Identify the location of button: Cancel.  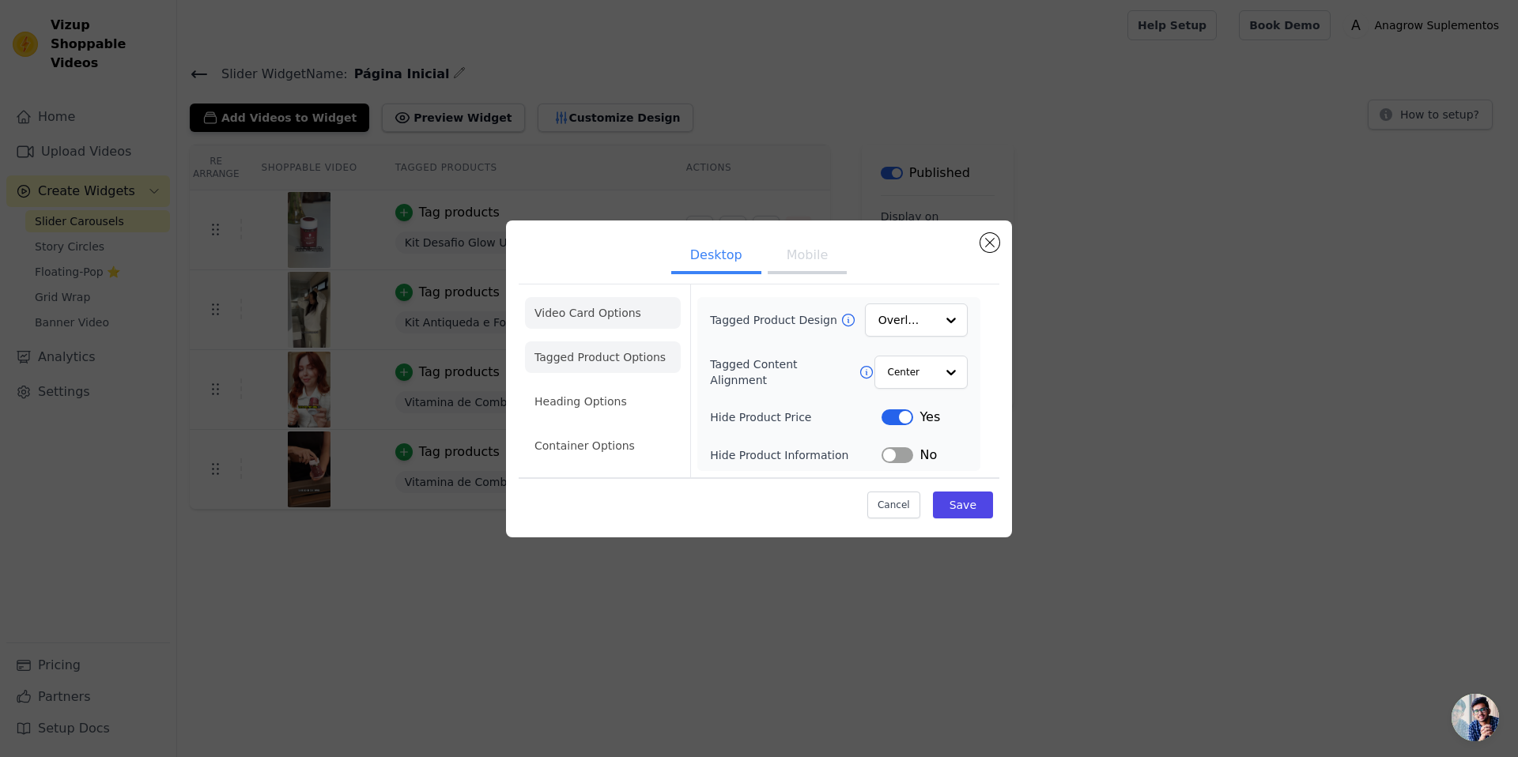
(893, 505).